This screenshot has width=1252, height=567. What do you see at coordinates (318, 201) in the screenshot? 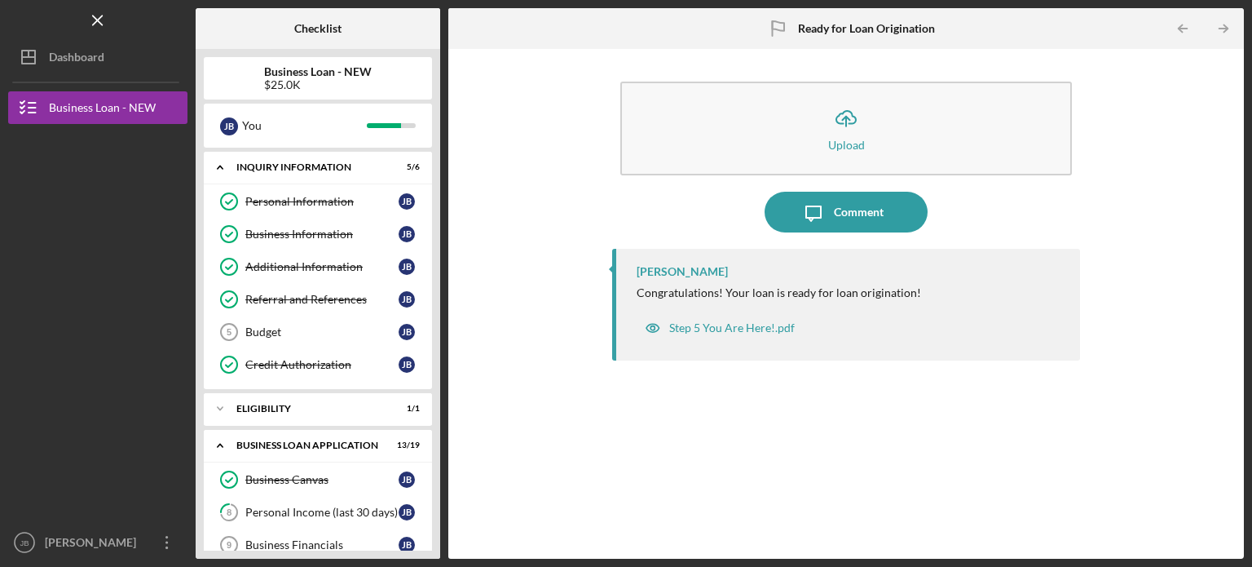
I see `a: Personal InformationJB` at bounding box center [318, 201].